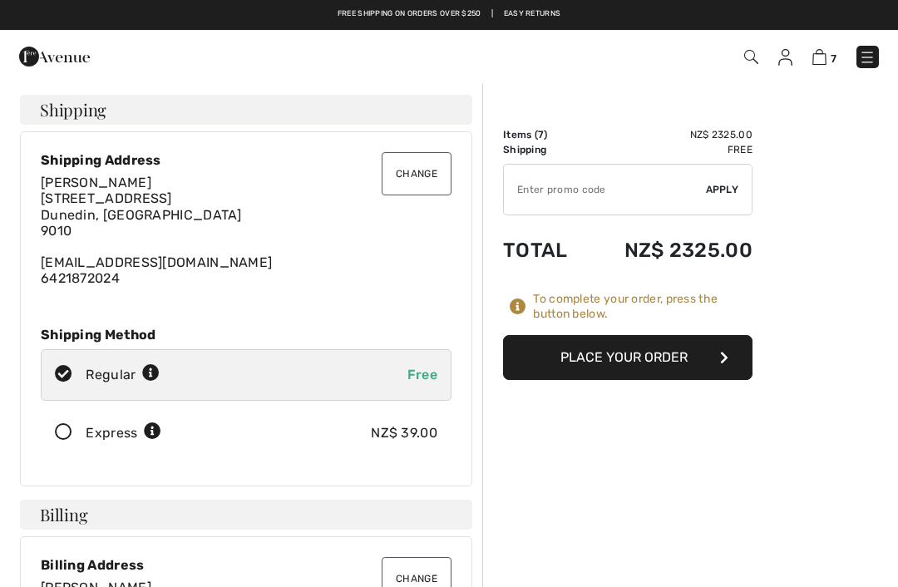 The width and height of the screenshot is (898, 587). Describe the element at coordinates (643, 307) in the screenshot. I see `div: To complete your order, press the button below.` at that location.